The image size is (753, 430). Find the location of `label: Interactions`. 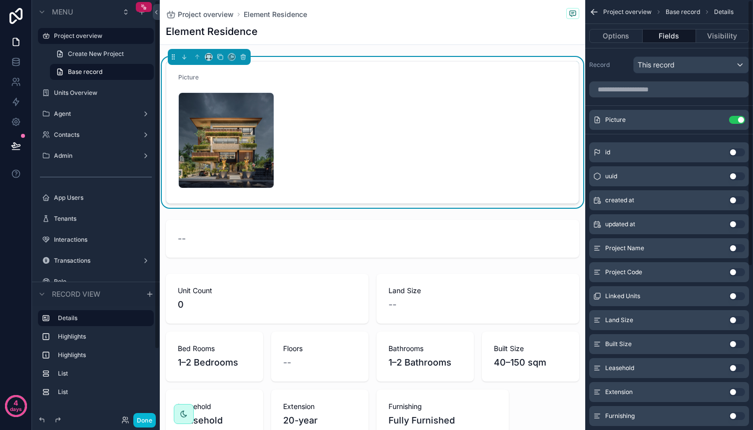

label: Interactions is located at coordinates (103, 240).